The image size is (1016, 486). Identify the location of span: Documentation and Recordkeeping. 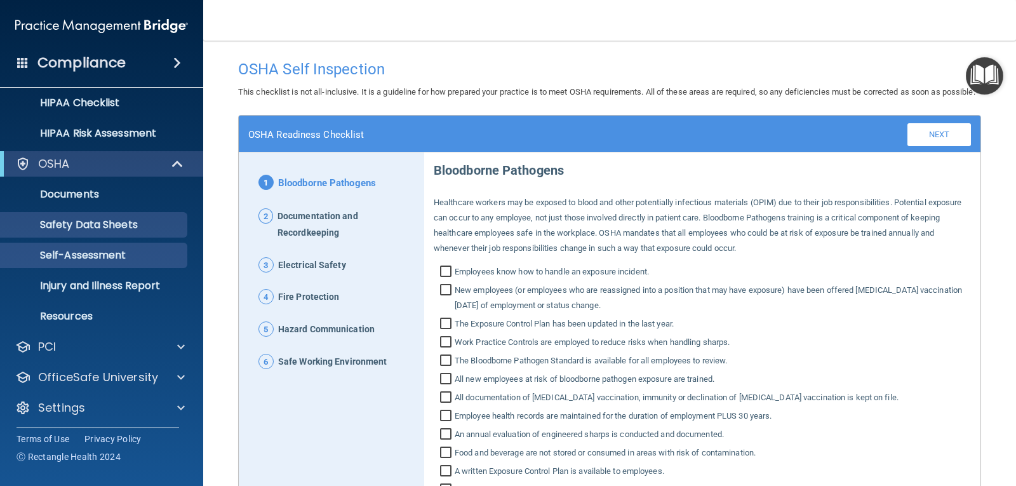
(346, 225).